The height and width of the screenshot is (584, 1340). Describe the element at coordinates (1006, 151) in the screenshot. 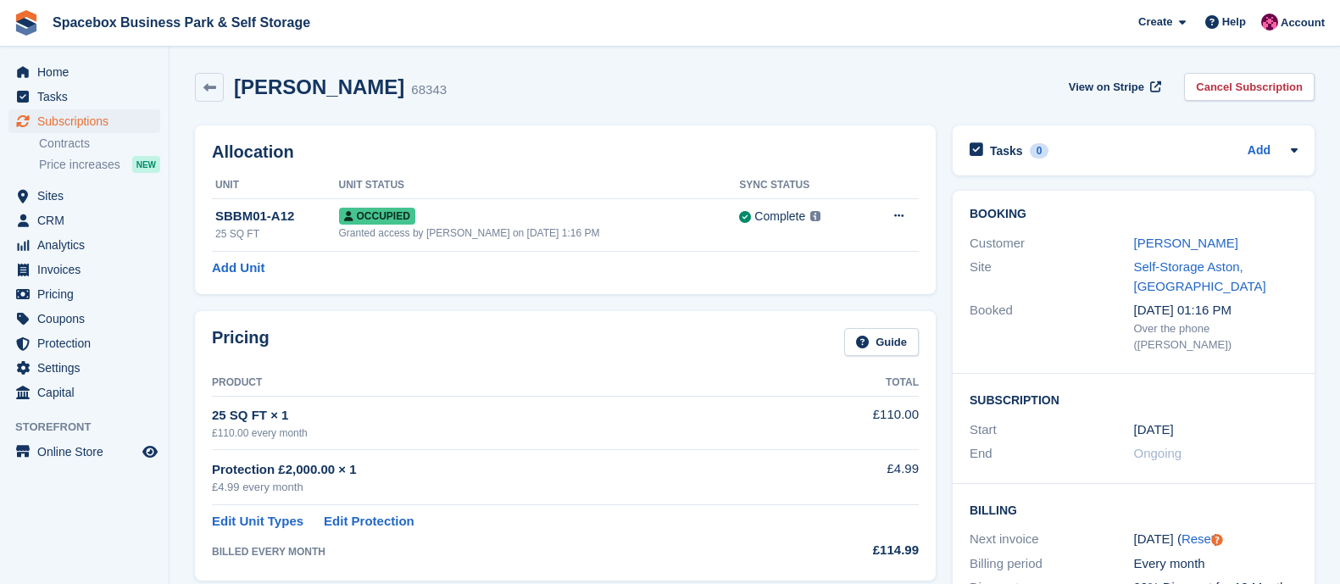

I see `h2: Tasks` at that location.